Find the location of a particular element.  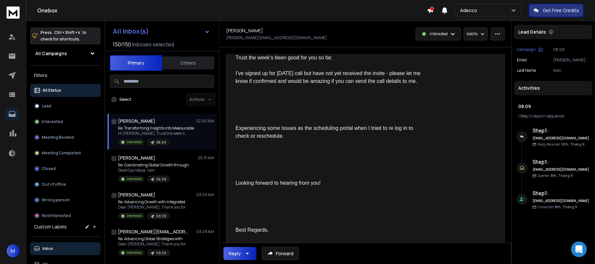

button: Meeting Booked is located at coordinates (65, 138).